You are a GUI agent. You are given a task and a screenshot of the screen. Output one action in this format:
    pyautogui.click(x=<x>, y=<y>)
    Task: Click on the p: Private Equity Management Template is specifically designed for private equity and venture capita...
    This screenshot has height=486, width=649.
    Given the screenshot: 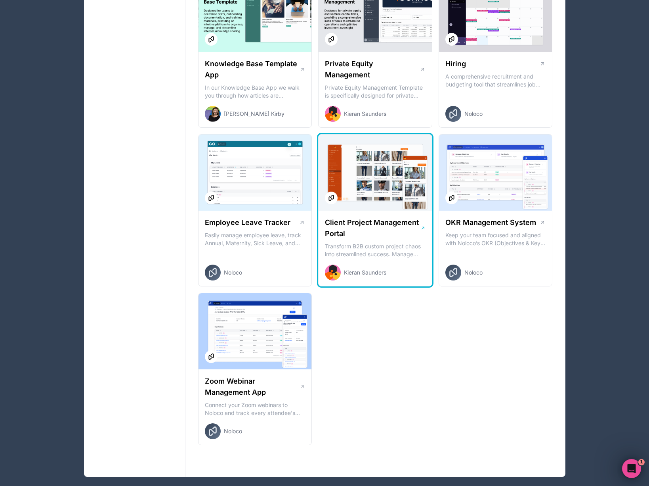 What is the action you would take?
    pyautogui.click(x=375, y=92)
    